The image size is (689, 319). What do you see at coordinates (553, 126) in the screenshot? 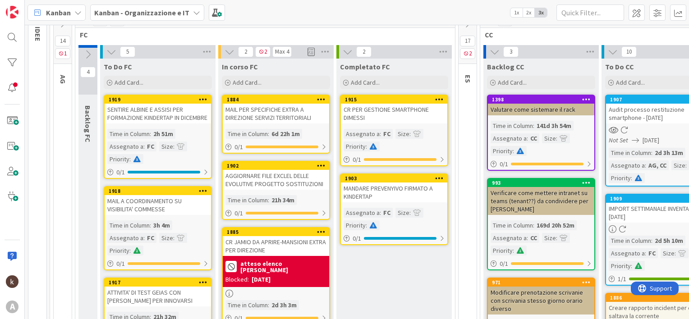
I see `div: 141d 3h 54m` at bounding box center [553, 126].